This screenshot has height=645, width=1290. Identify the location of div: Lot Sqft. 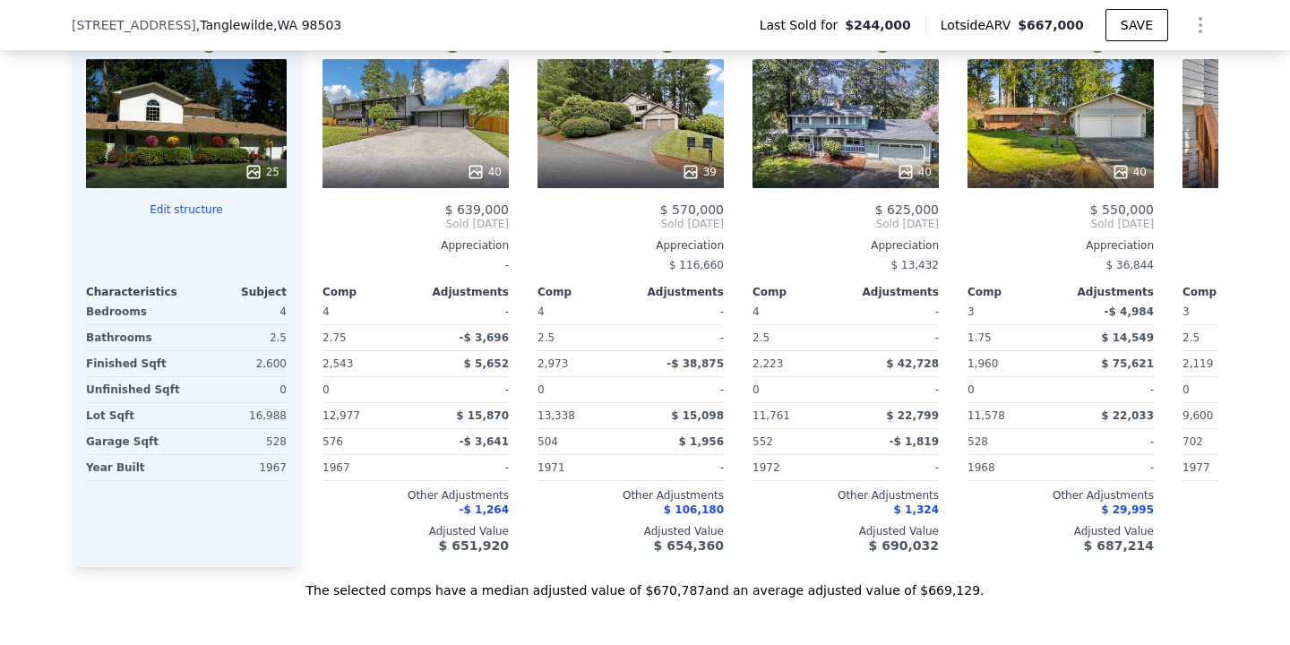
(134, 416).